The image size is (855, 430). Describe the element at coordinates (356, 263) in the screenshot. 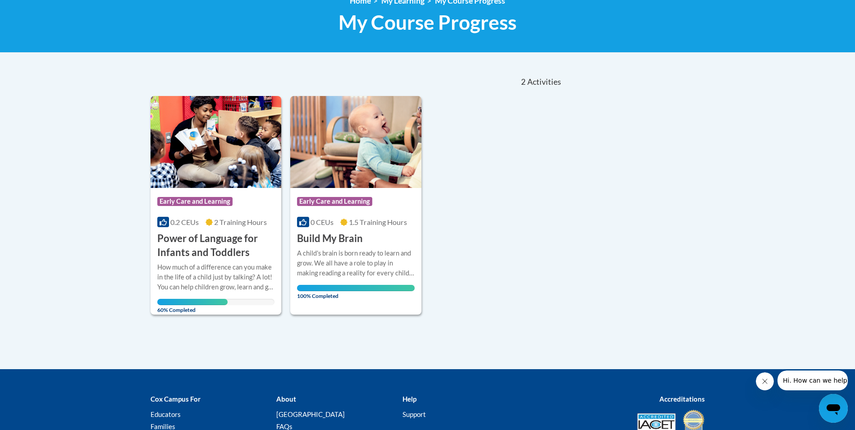

I see `div: A child's brain is born ready to learn and grow. We all have a role to play in making reading a r...` at that location.